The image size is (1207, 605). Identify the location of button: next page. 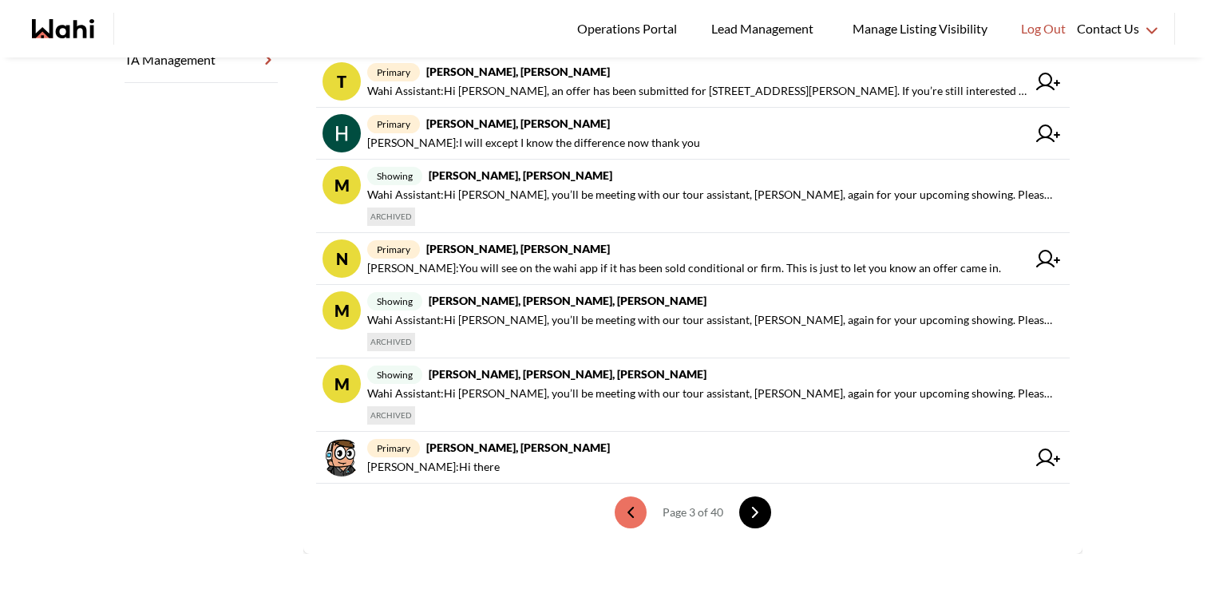
(755, 512).